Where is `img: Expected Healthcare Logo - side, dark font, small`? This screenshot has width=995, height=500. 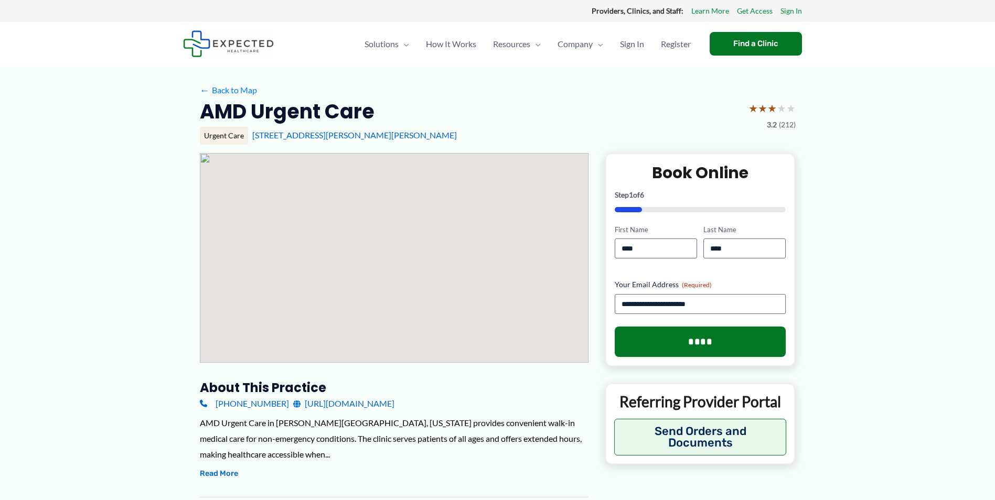
img: Expected Healthcare Logo - side, dark font, small is located at coordinates (228, 44).